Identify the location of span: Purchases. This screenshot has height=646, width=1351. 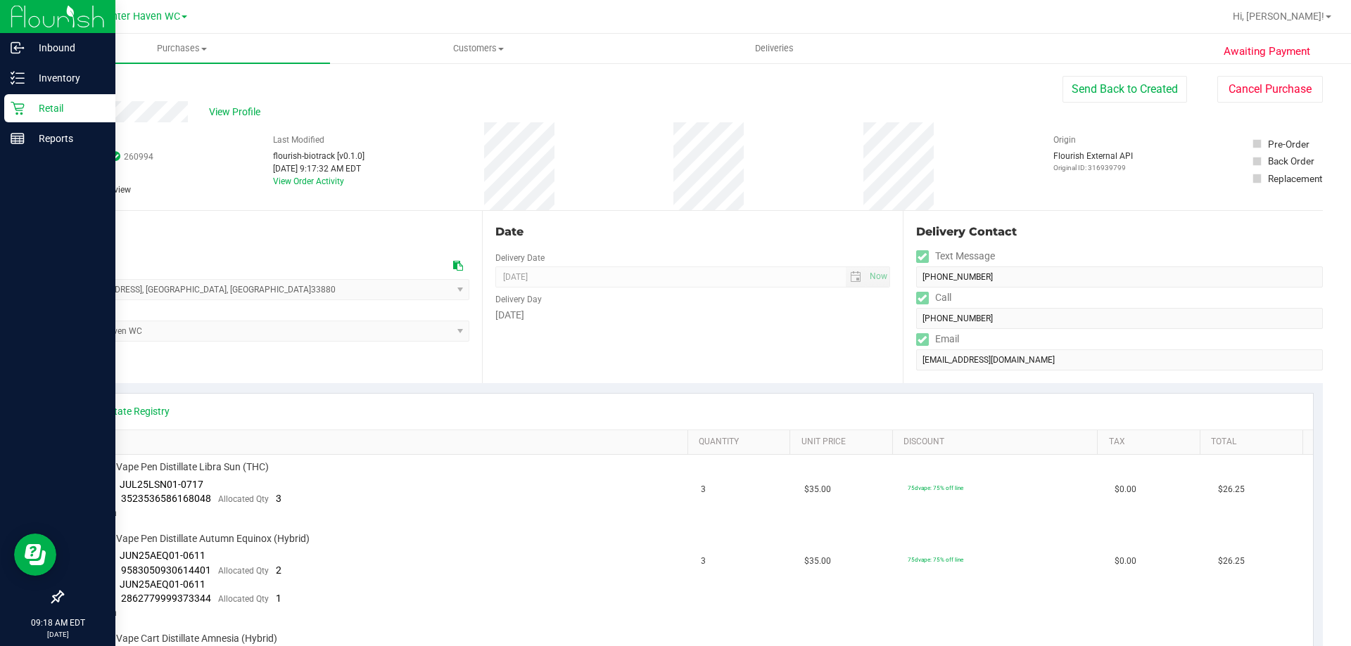
(181, 49).